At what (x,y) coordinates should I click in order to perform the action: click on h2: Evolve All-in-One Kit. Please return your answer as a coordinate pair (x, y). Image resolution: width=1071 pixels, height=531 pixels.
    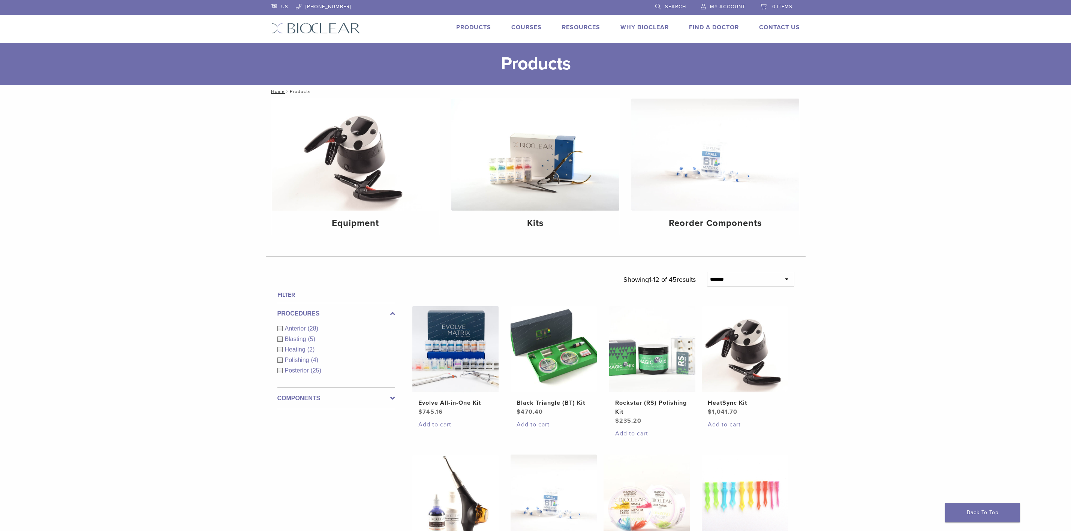
    Looking at the image, I should click on (455, 403).